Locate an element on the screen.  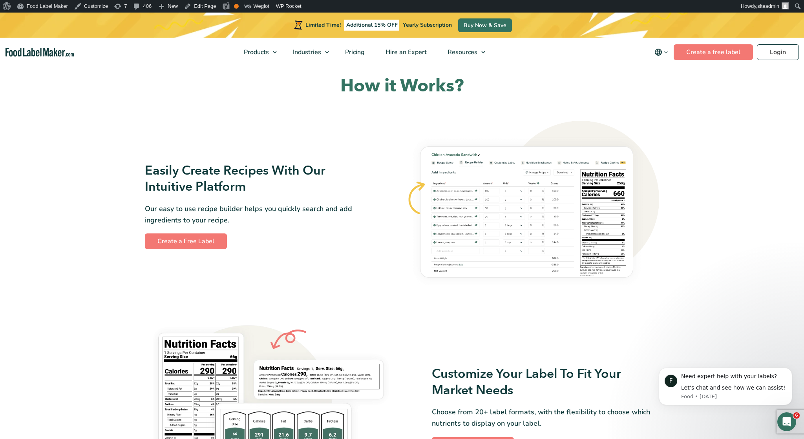
span: Pricing is located at coordinates (354, 52).